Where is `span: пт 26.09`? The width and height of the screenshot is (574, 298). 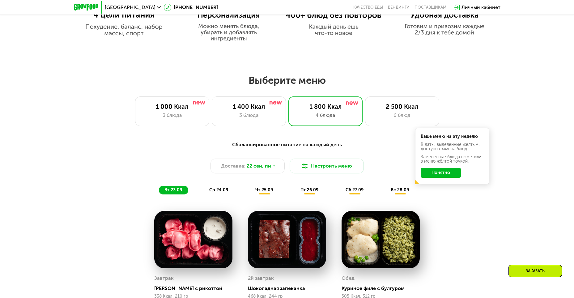 span: пт 26.09 is located at coordinates (309, 190).